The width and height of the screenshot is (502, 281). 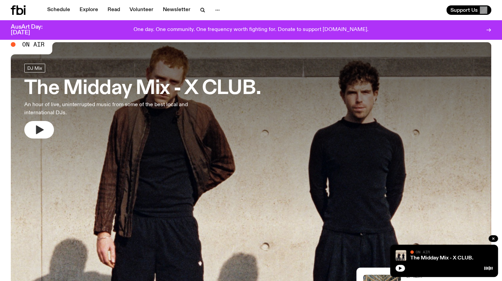 What do you see at coordinates (141, 10) in the screenshot?
I see `a: Volunteer` at bounding box center [141, 10].